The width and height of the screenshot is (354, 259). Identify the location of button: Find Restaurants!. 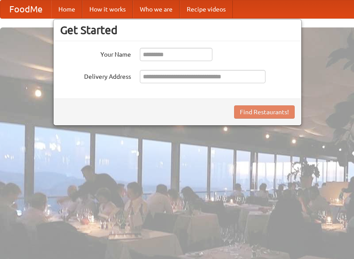
(264, 112).